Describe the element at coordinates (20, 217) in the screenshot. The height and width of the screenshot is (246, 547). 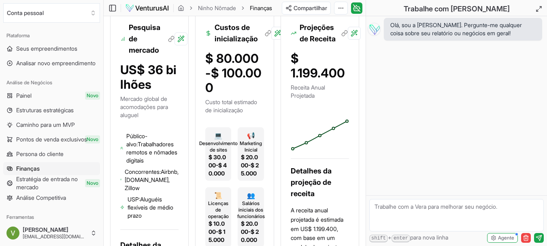
I see `font: Ferramentas` at that location.